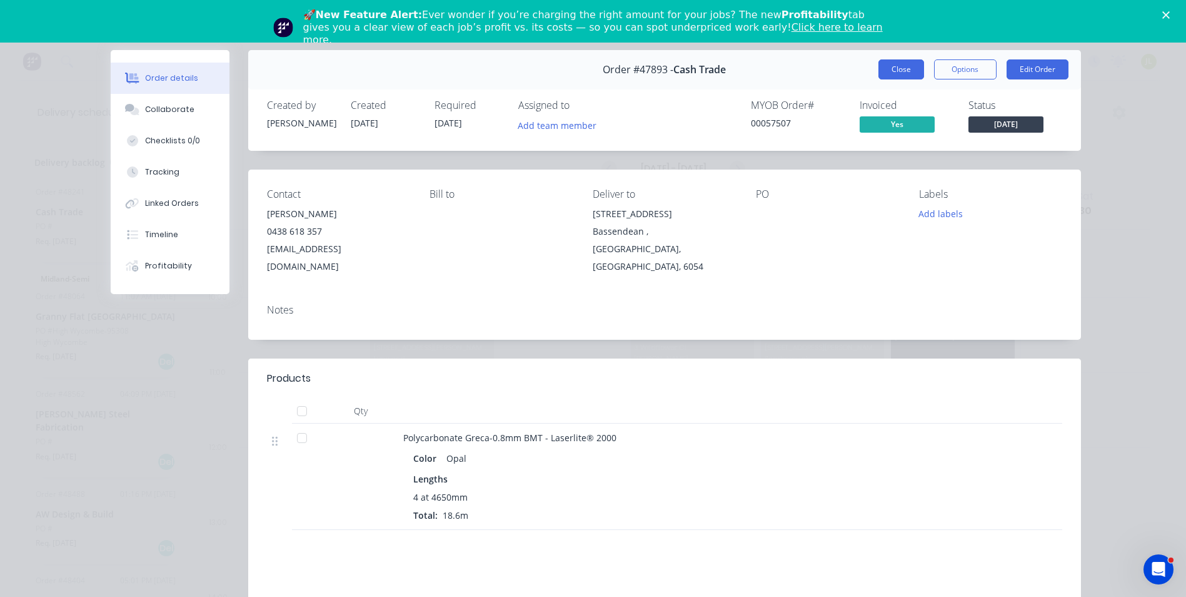 This screenshot has width=1186, height=597. Describe the element at coordinates (170, 266) in the screenshot. I see `button: Profitability` at that location.